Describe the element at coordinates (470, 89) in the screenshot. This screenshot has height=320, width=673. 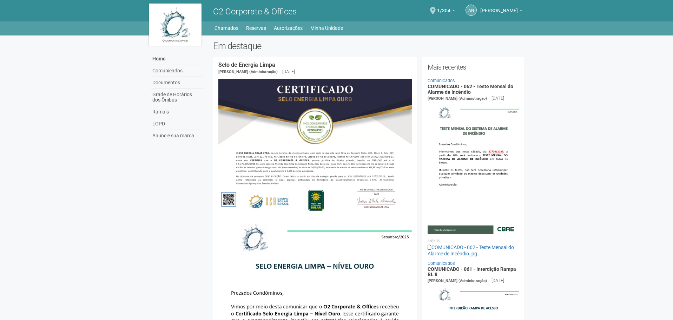
I see `a: COMUNICADO - 062 - Teste Mensal do Alarme de Incêndio` at that location.